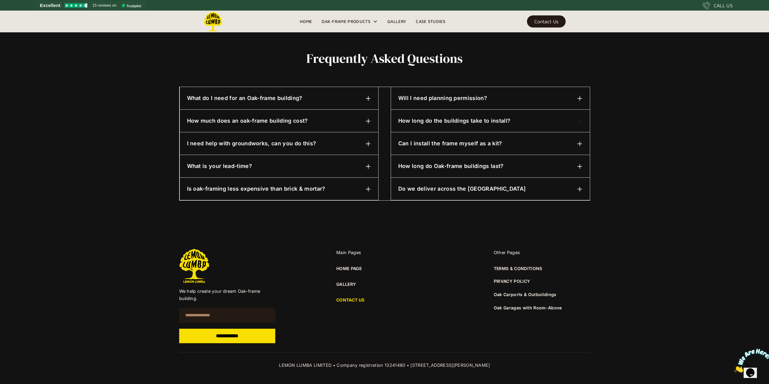 The height and width of the screenshot is (384, 769). I want to click on a: Gallery, so click(397, 21).